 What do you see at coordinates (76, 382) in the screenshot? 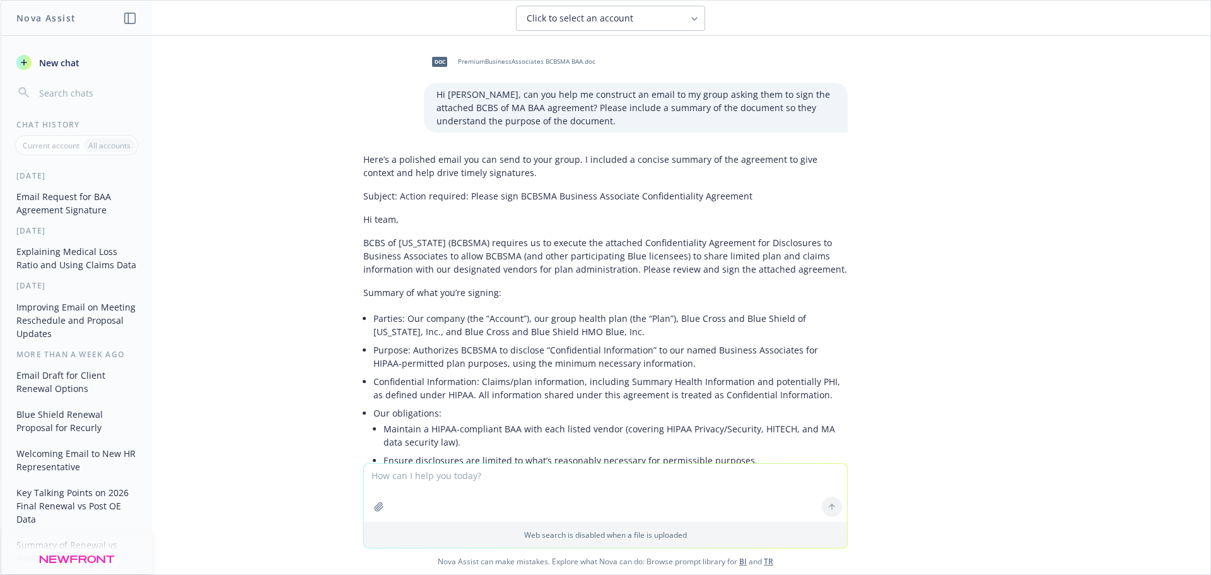
I see `button: Email Draft for Client Renewal Options` at bounding box center [76, 382].